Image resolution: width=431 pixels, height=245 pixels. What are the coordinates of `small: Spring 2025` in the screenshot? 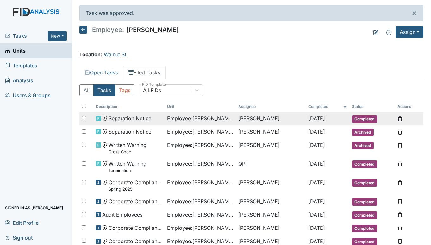 It's located at (135, 189).